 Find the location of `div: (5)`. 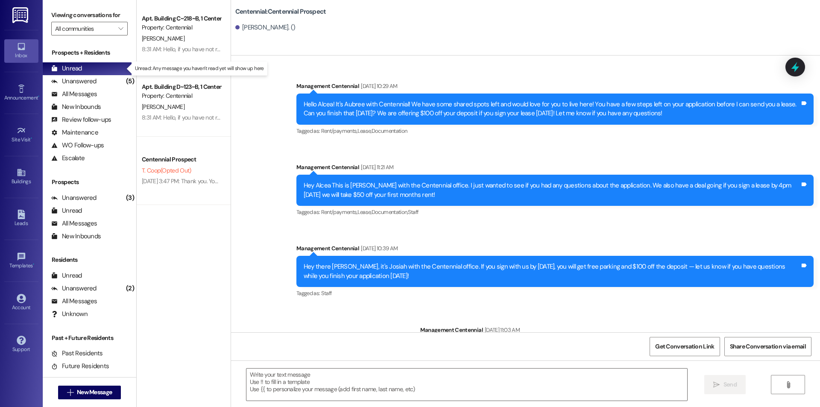

div: (5) is located at coordinates (130, 81).